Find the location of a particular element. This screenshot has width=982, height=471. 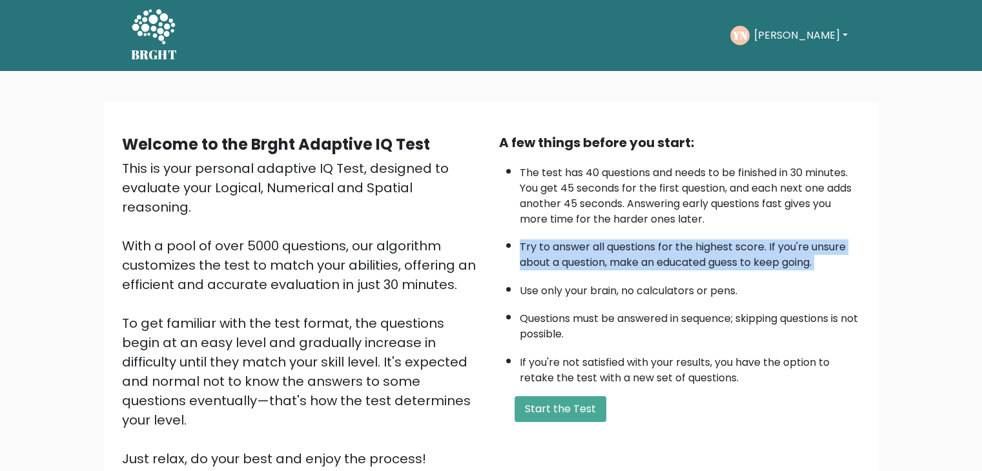

h5: BRGHT is located at coordinates (154, 55).